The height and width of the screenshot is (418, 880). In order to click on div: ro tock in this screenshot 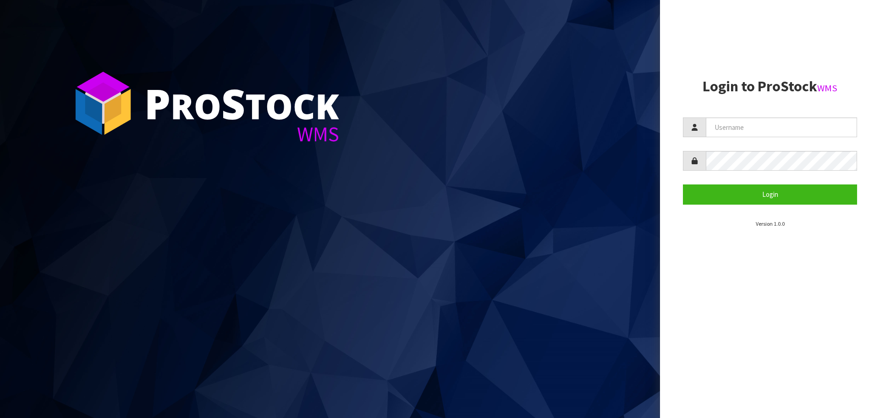, I will do `click(242, 103)`.